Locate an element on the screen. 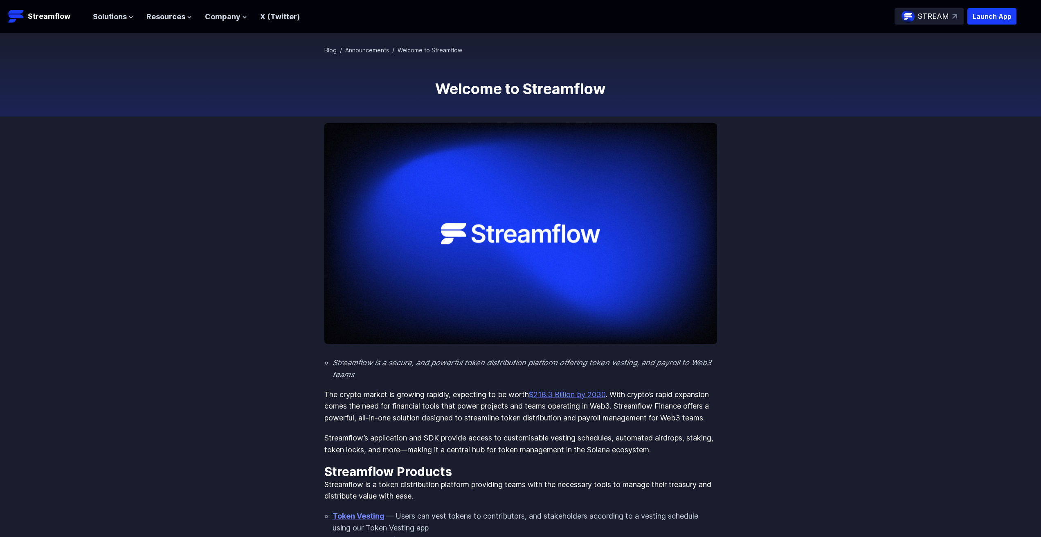 This screenshot has width=1041, height=537. button: Resources is located at coordinates (169, 17).